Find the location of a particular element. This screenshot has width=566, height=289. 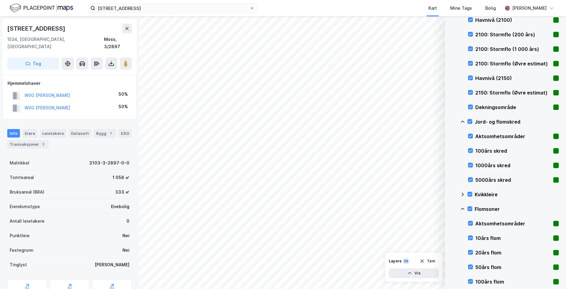

div: 2150: Stormflo (Øvre estimat) is located at coordinates (513, 93).